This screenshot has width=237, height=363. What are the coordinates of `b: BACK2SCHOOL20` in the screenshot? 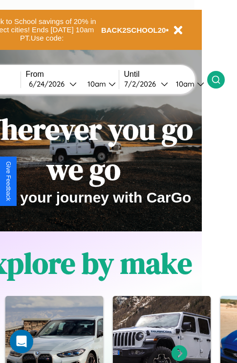 It's located at (134, 30).